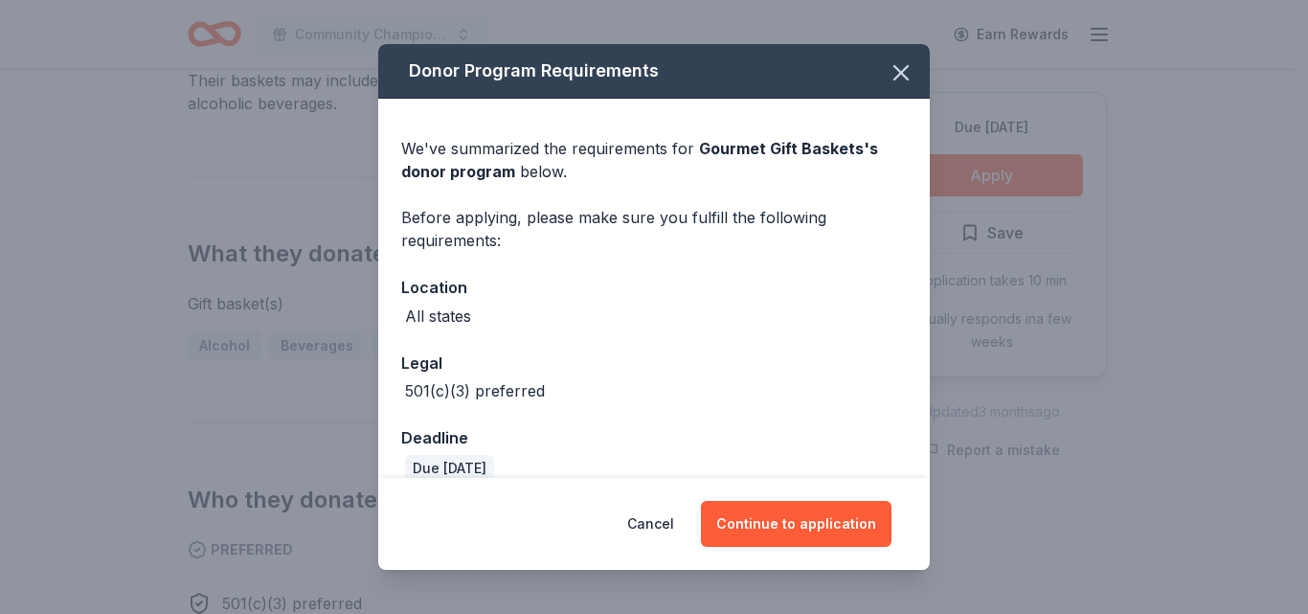 Image resolution: width=1308 pixels, height=614 pixels. Describe the element at coordinates (796, 524) in the screenshot. I see `button: Continue to application` at that location.